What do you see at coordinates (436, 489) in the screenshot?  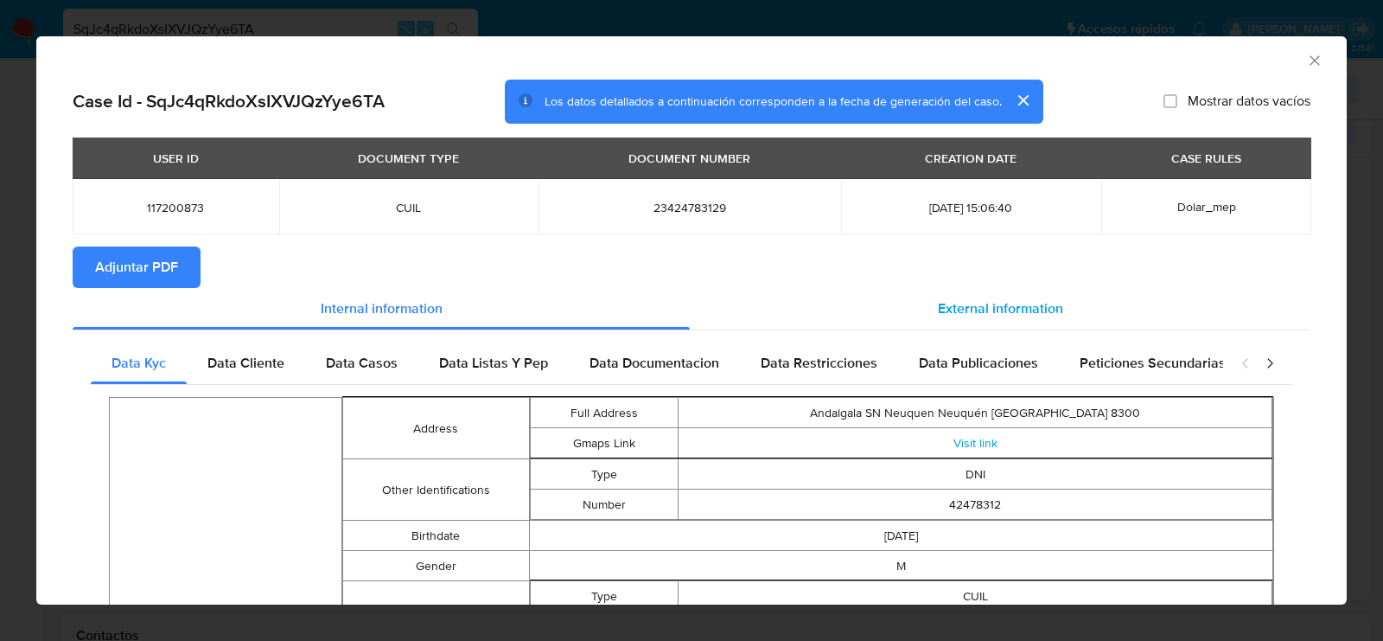 I see `td: Other Identifications` at bounding box center [436, 489].